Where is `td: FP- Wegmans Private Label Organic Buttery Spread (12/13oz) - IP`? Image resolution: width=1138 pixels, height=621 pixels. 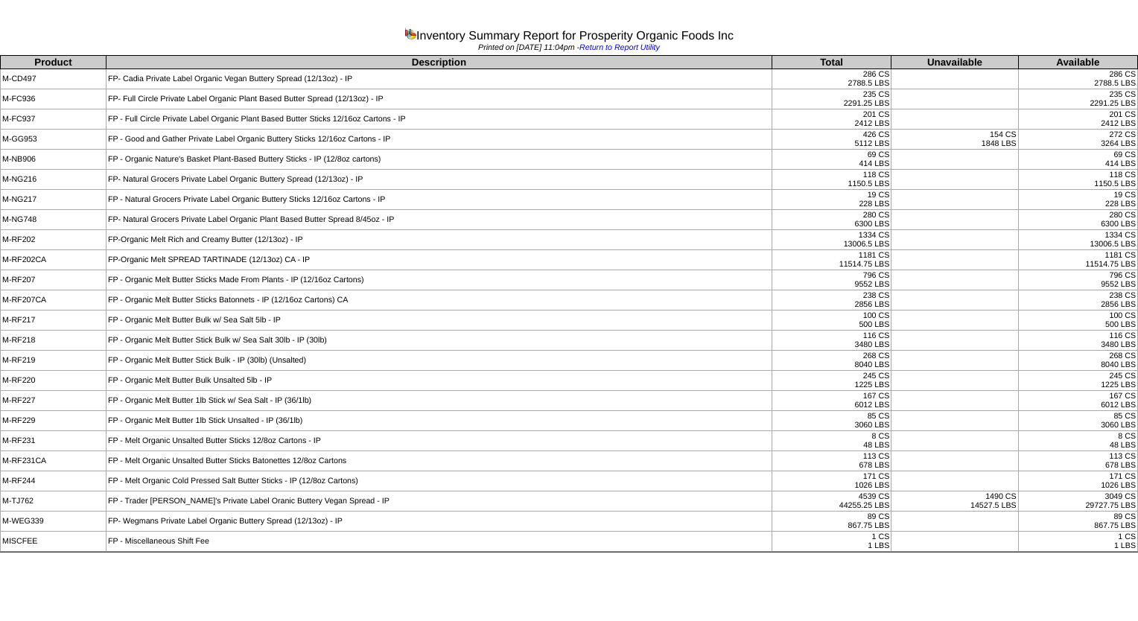 td: FP- Wegmans Private Label Organic Buttery Spread (12/13oz) - IP is located at coordinates (439, 521).